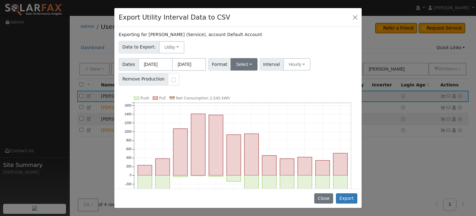 The width and height of the screenshot is (476, 216). Describe the element at coordinates (131, 175) in the screenshot. I see `text: 0` at that location.